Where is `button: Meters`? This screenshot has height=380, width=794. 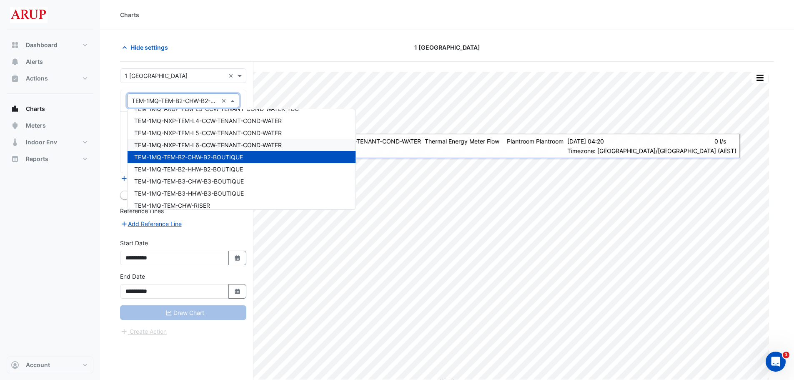
button: Meters is located at coordinates (50, 126).